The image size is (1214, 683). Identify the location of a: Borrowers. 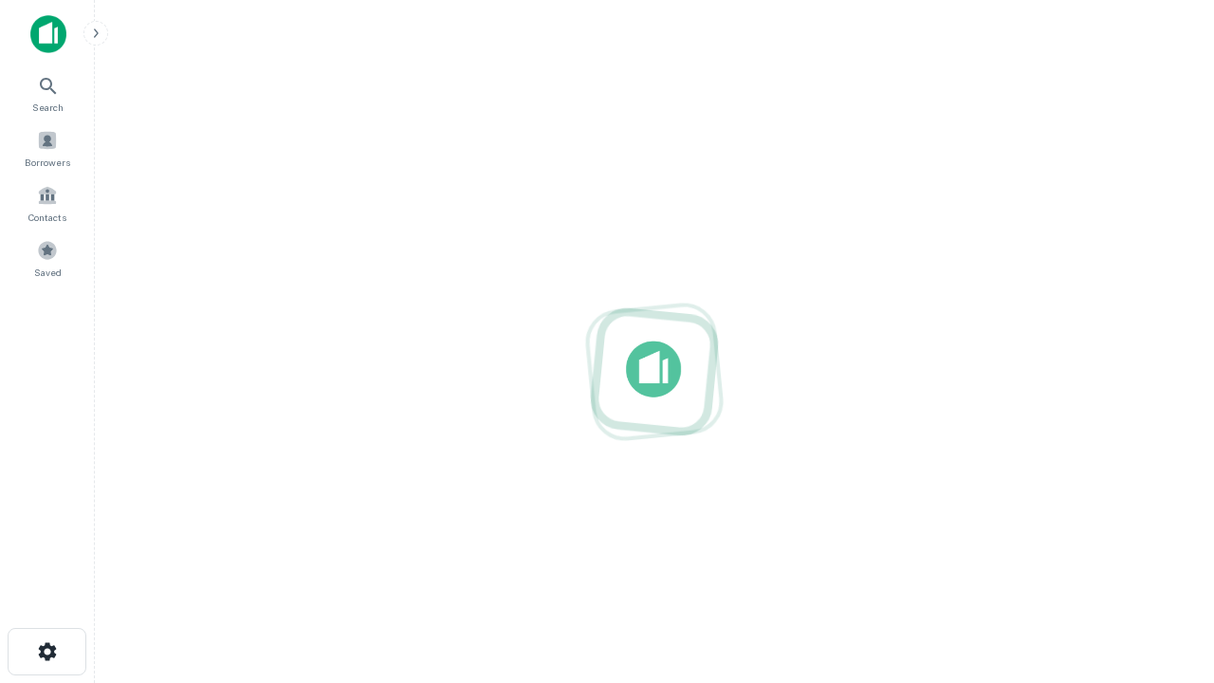
(47, 148).